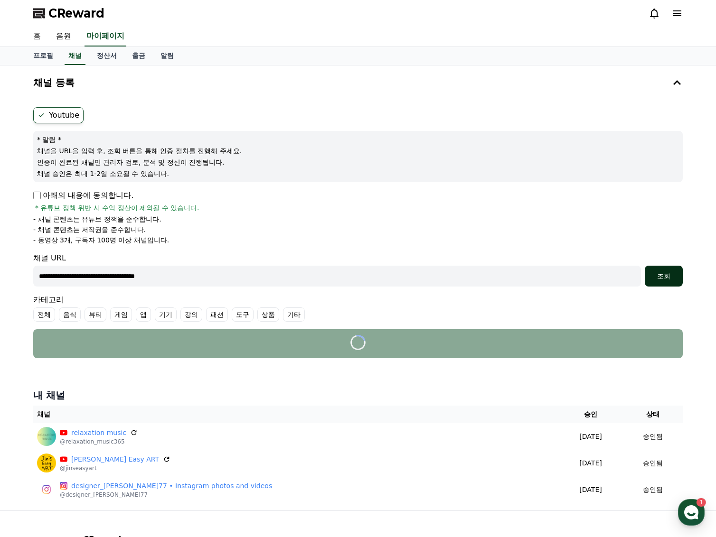 Image resolution: width=716 pixels, height=537 pixels. Describe the element at coordinates (47, 490) in the screenshot. I see `img: designer_gemma77 • Instagram photos and videos` at that location.